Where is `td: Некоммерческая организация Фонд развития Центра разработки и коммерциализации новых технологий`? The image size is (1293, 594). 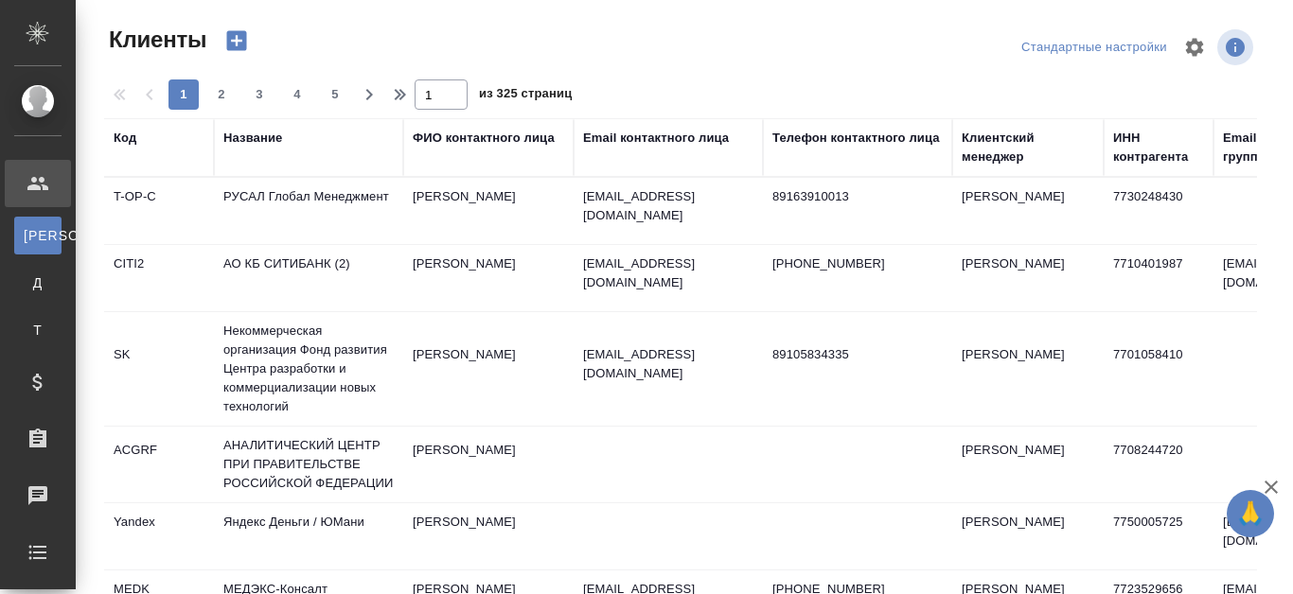
td: Некоммерческая организация Фонд развития Центра разработки и коммерциализации новых технологий is located at coordinates (309, 369).